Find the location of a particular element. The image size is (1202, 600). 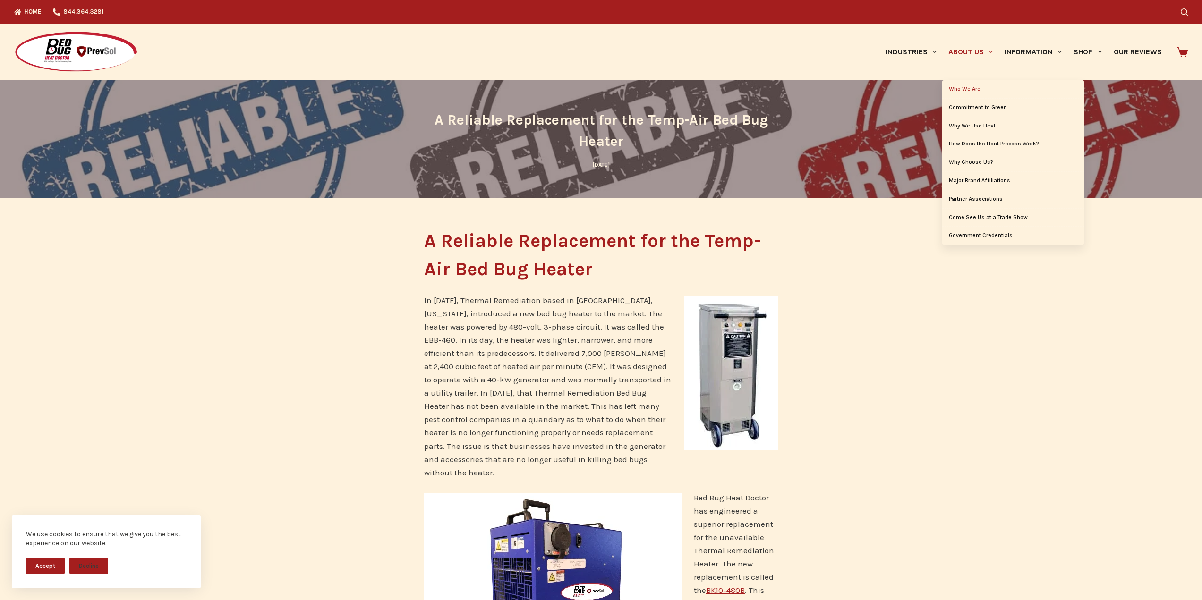

a: BK10-480B is located at coordinates (725, 590).